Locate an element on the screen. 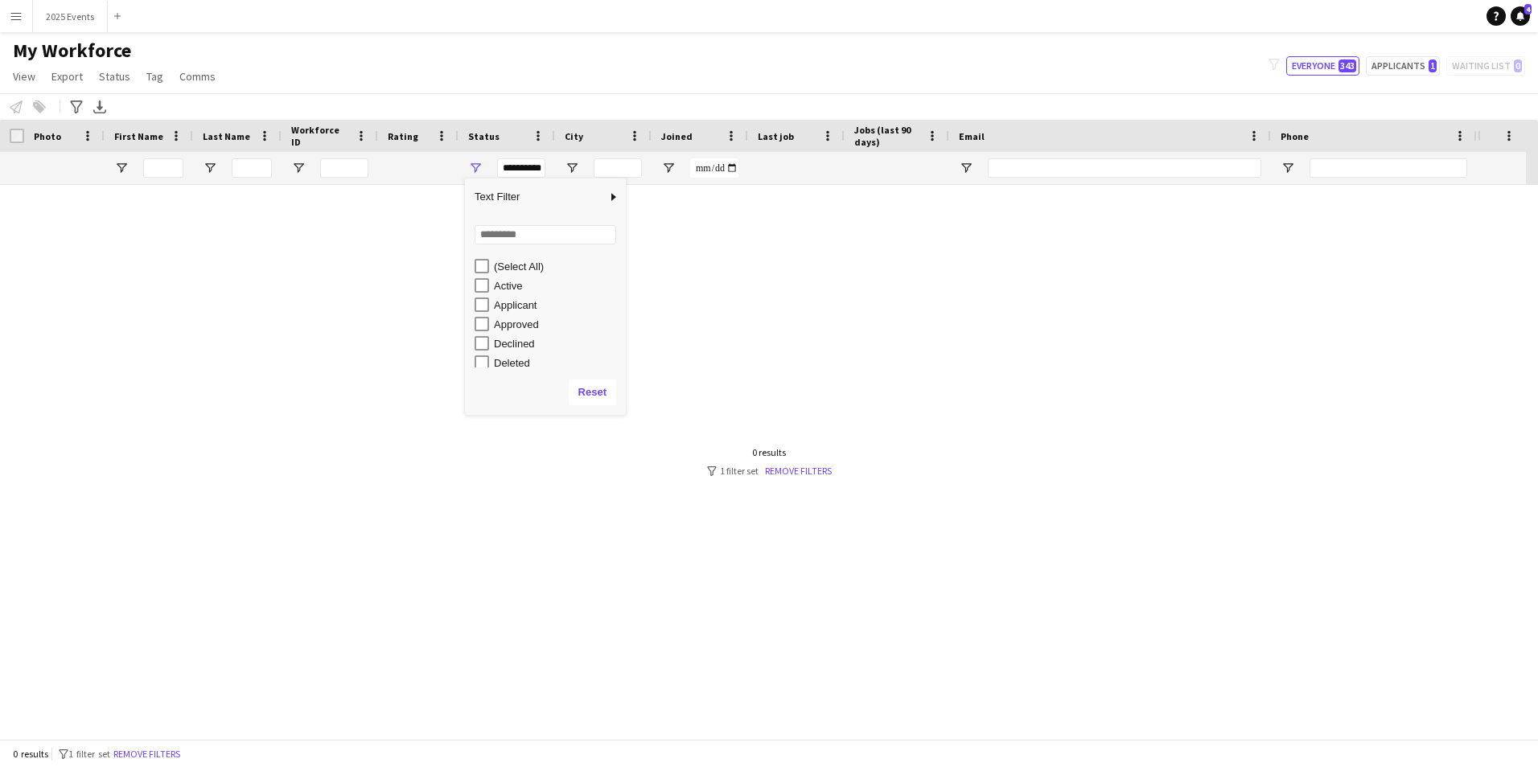  input: Email Filter Input is located at coordinates (1125, 168).